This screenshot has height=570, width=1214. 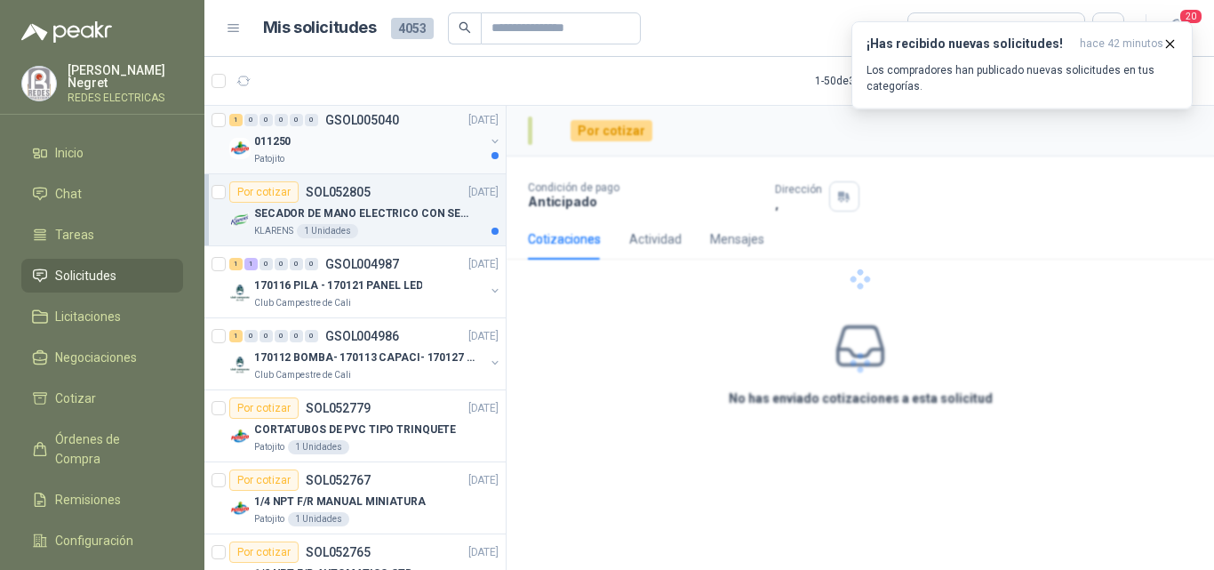 I want to click on a: Tareas, so click(x=102, y=235).